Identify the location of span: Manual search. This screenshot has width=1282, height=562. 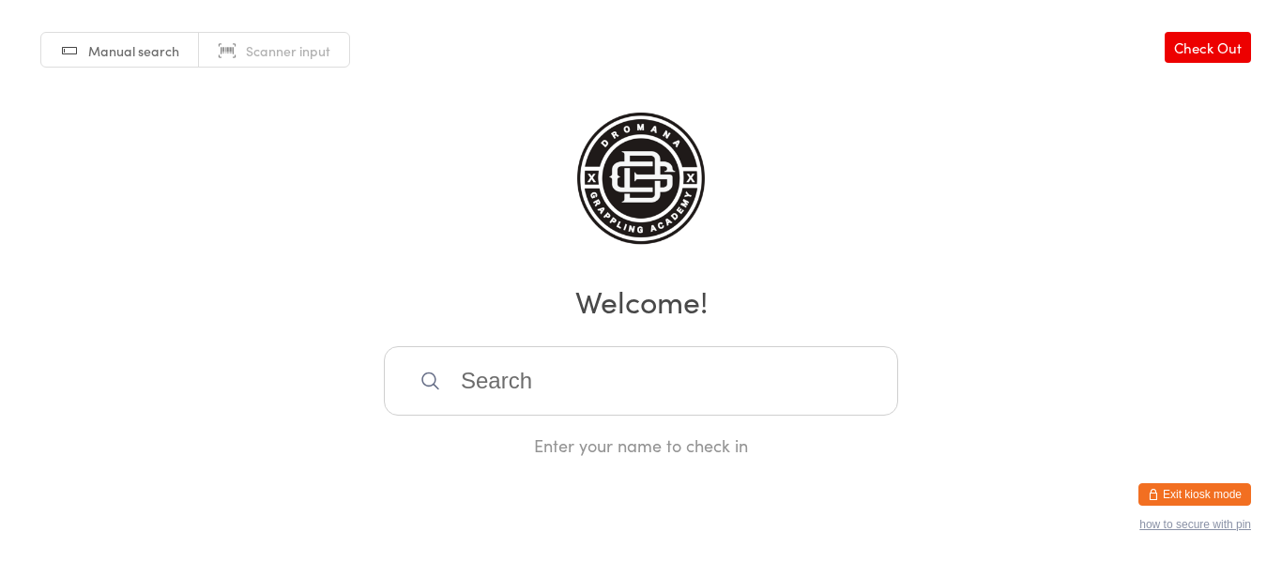
(133, 51).